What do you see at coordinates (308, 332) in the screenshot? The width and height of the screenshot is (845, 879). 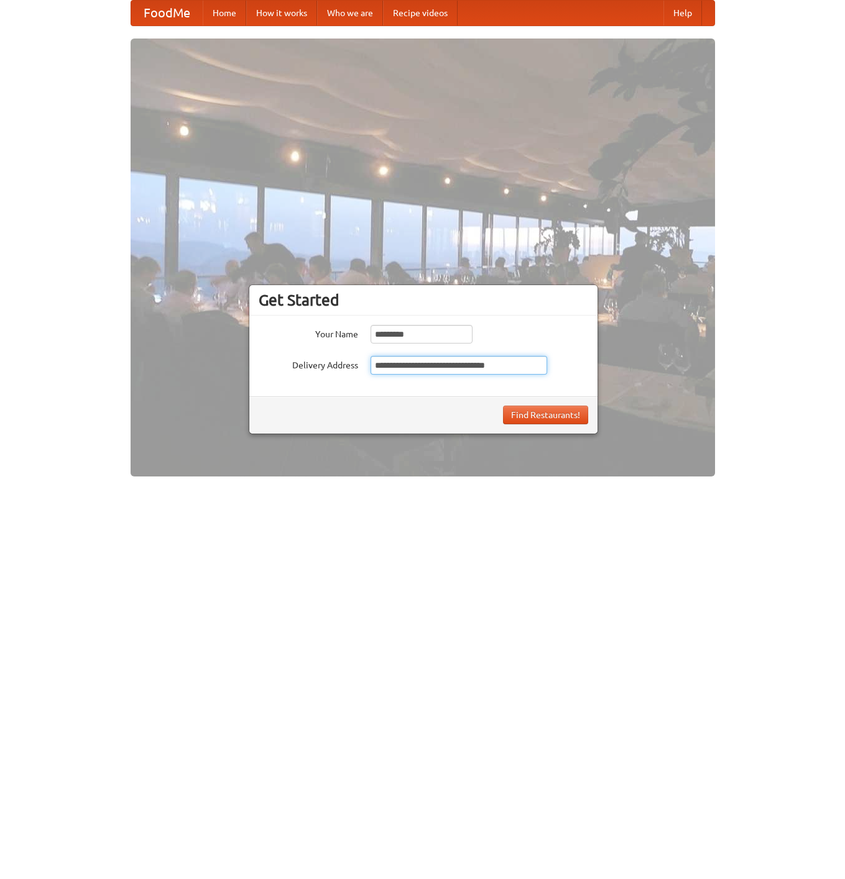 I see `label: Your Name` at bounding box center [308, 332].